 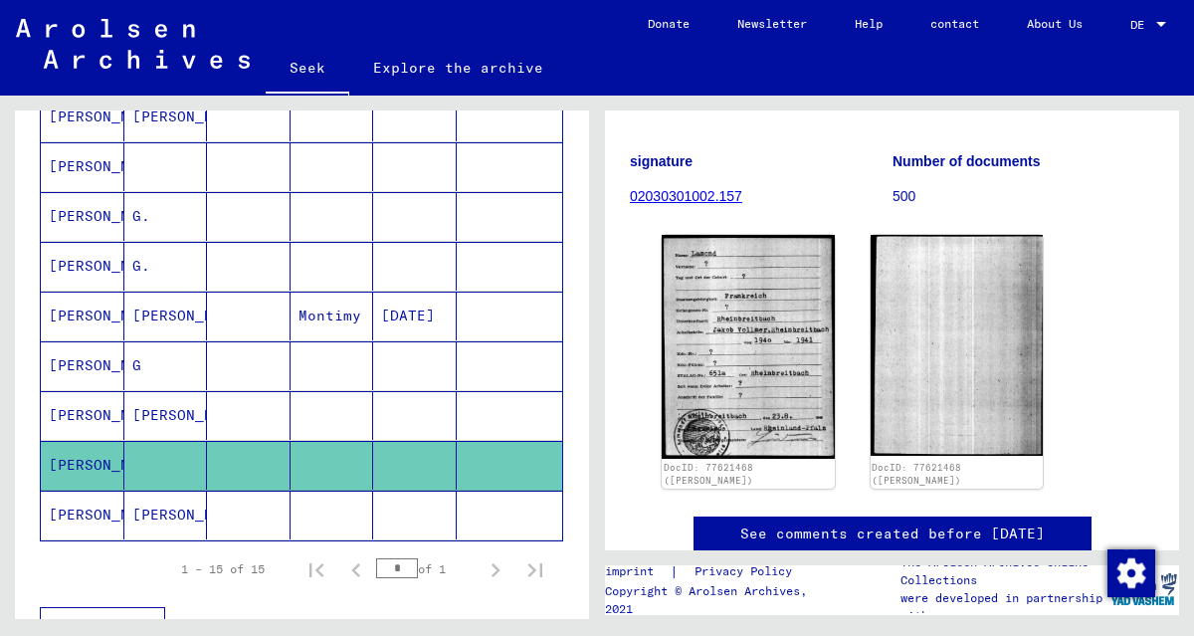 What do you see at coordinates (747, 571) in the screenshot?
I see `a: Privacy Policy` at bounding box center [747, 571].